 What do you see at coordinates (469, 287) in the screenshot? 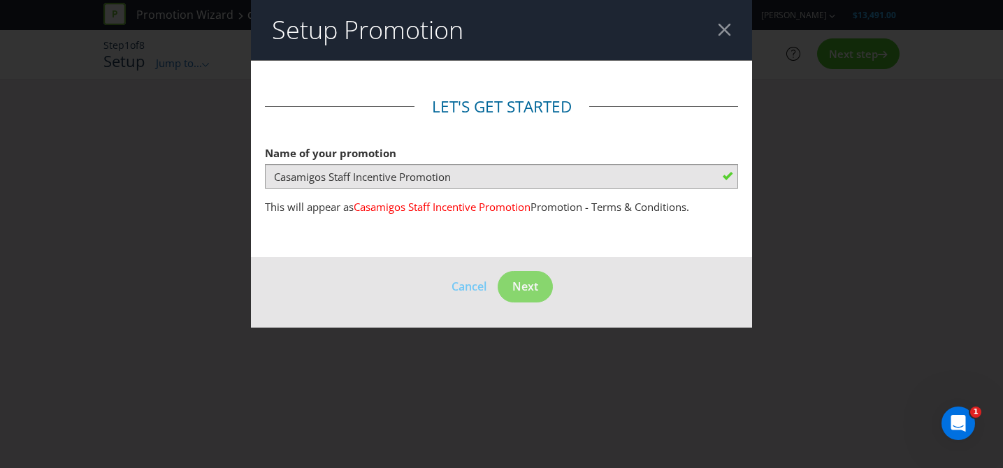
I see `button: Cancel` at bounding box center [469, 287].